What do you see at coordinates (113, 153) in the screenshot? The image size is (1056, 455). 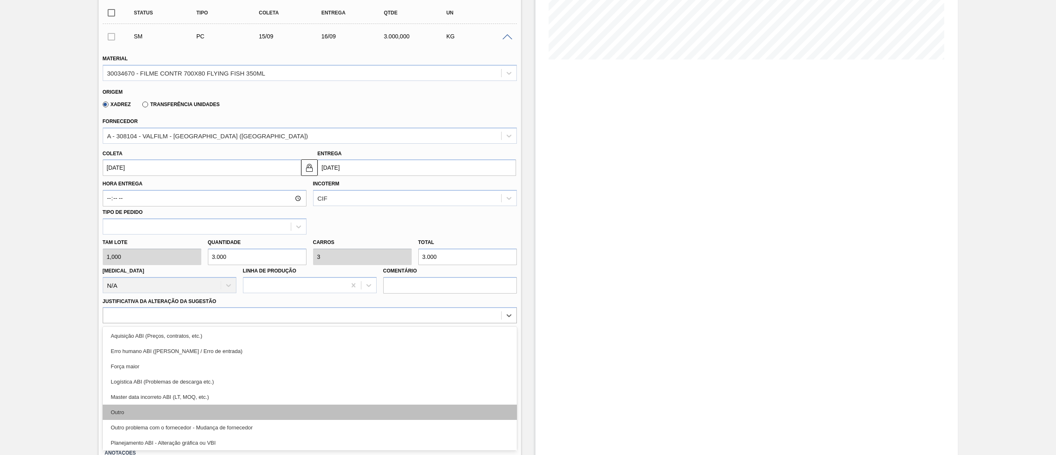 I see `label: Coleta` at bounding box center [113, 153].